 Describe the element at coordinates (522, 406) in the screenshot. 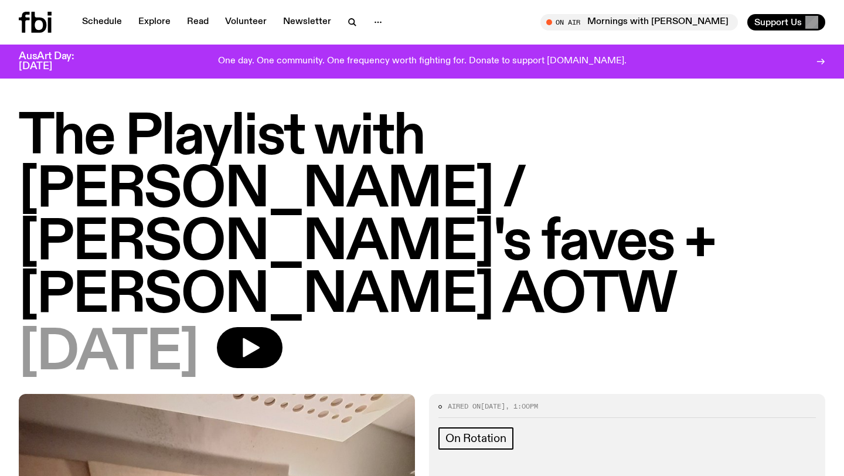

I see `span: , 1:00pm` at that location.